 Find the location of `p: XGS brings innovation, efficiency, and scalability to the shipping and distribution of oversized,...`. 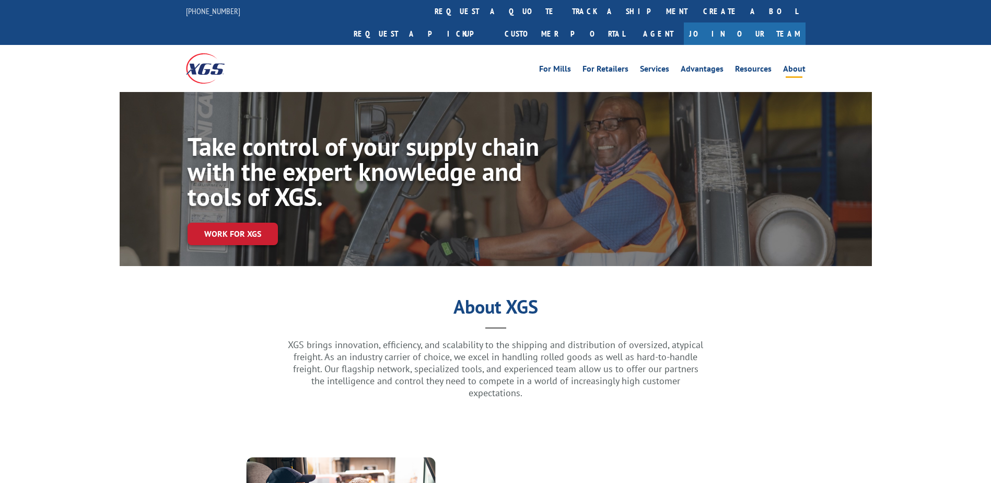

p: XGS brings innovation, efficiency, and scalability to the shipping and distribution of oversized,... is located at coordinates (496, 368).